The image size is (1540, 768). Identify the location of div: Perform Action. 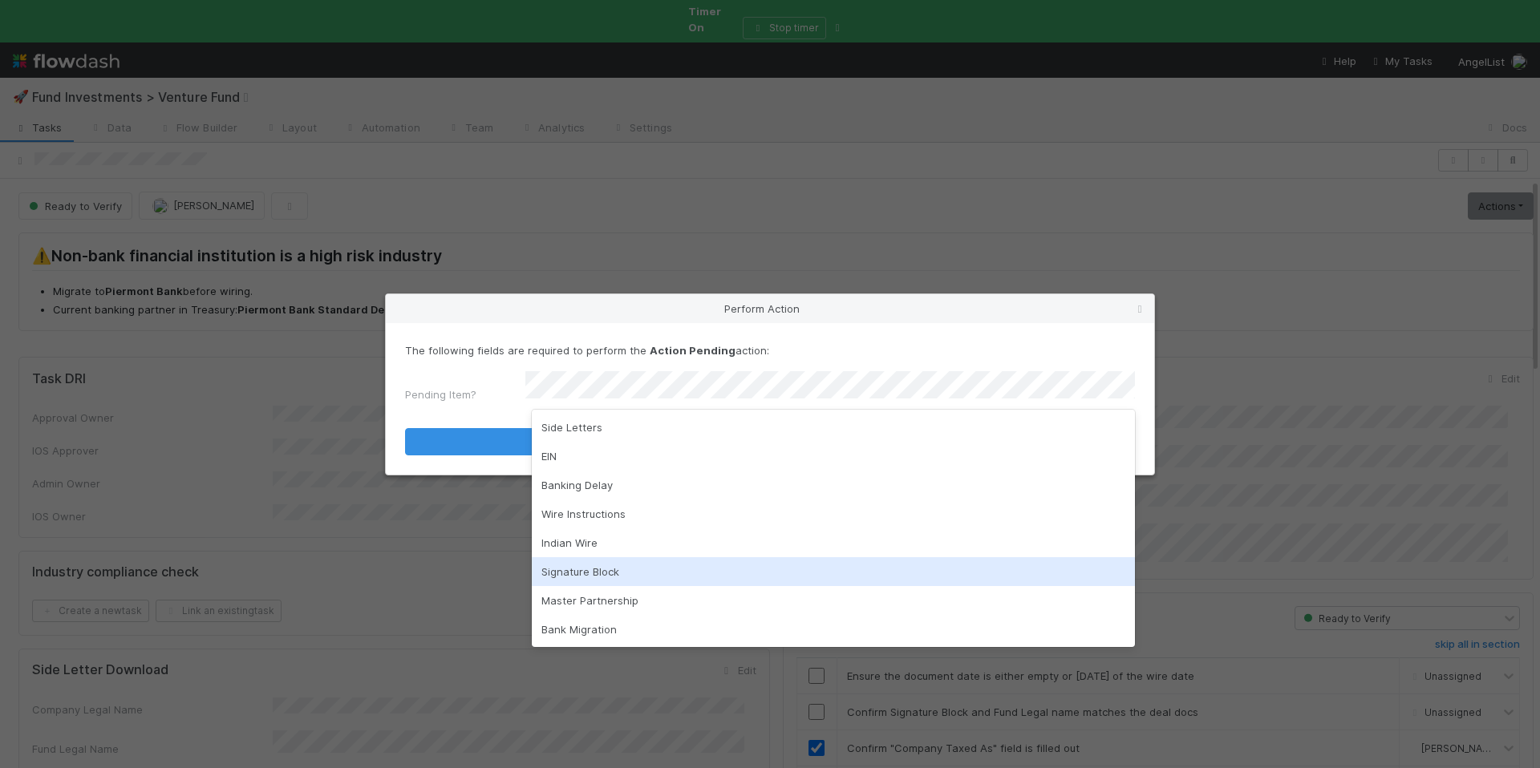
(770, 309).